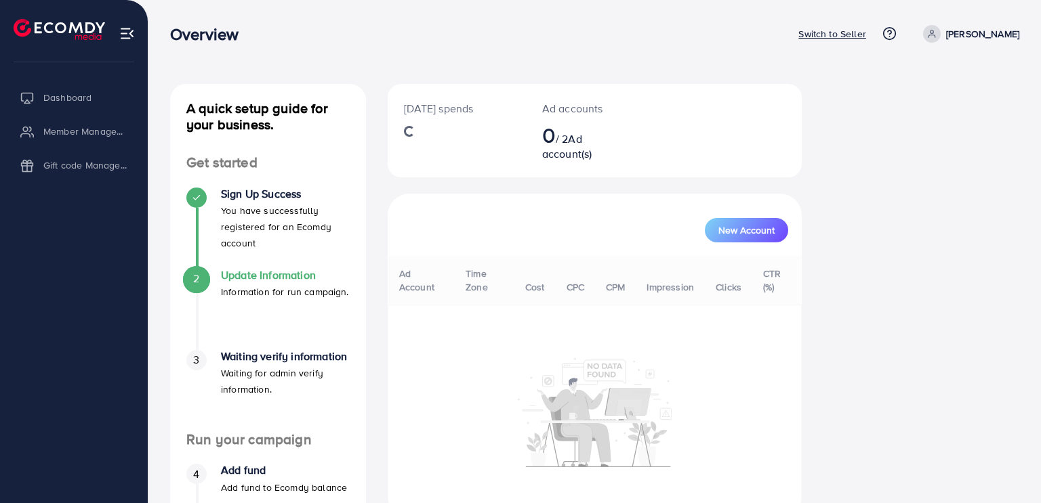 Image resolution: width=1041 pixels, height=503 pixels. What do you see at coordinates (268, 440) in the screenshot?
I see `h4: Run your campaign` at bounding box center [268, 440].